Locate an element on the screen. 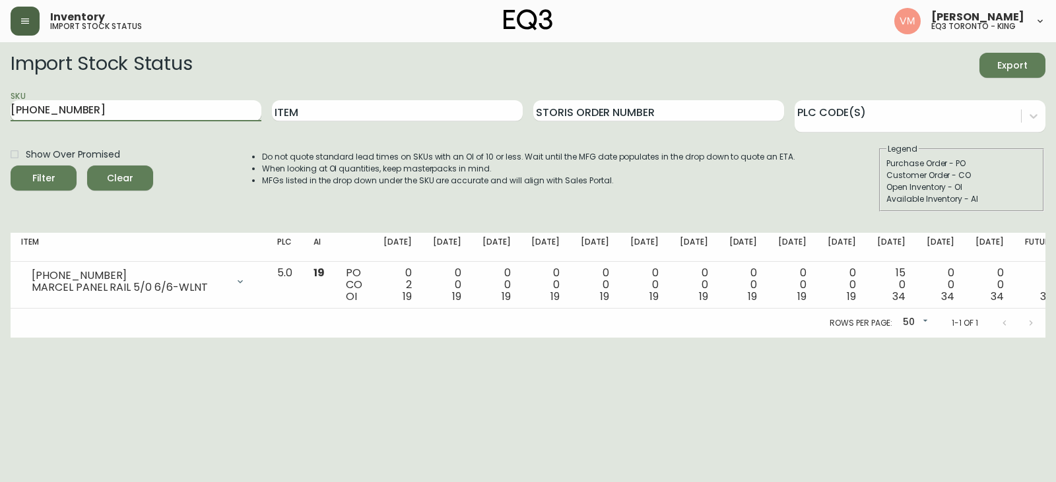  div: PO CO is located at coordinates (354, 285).